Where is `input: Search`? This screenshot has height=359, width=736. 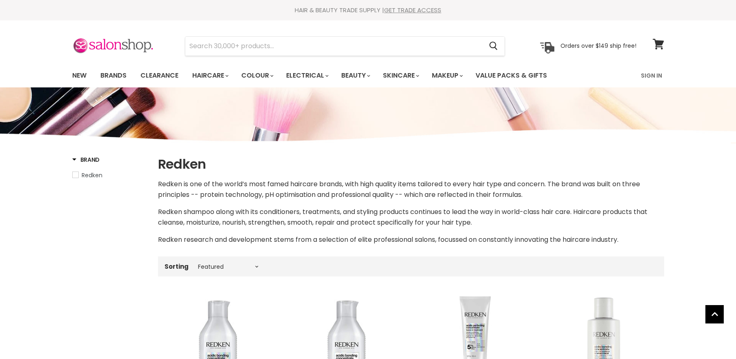
input: Search is located at coordinates (334, 46).